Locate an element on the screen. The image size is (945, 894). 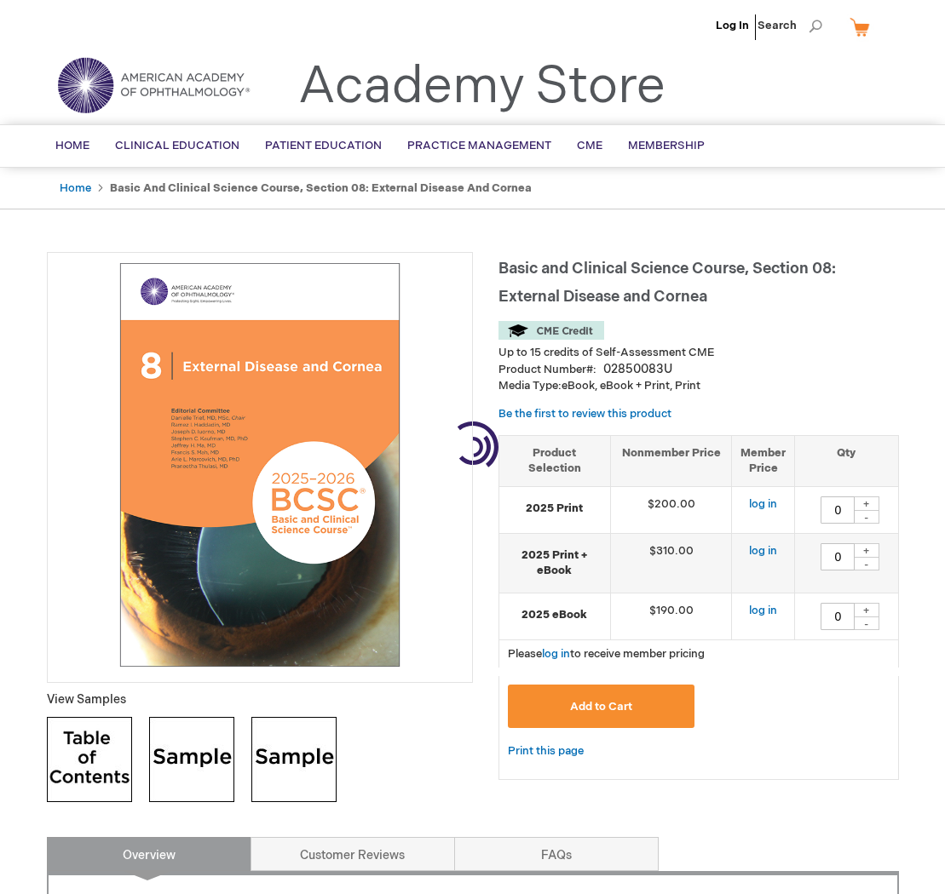
span: Search is located at coordinates (790, 26).